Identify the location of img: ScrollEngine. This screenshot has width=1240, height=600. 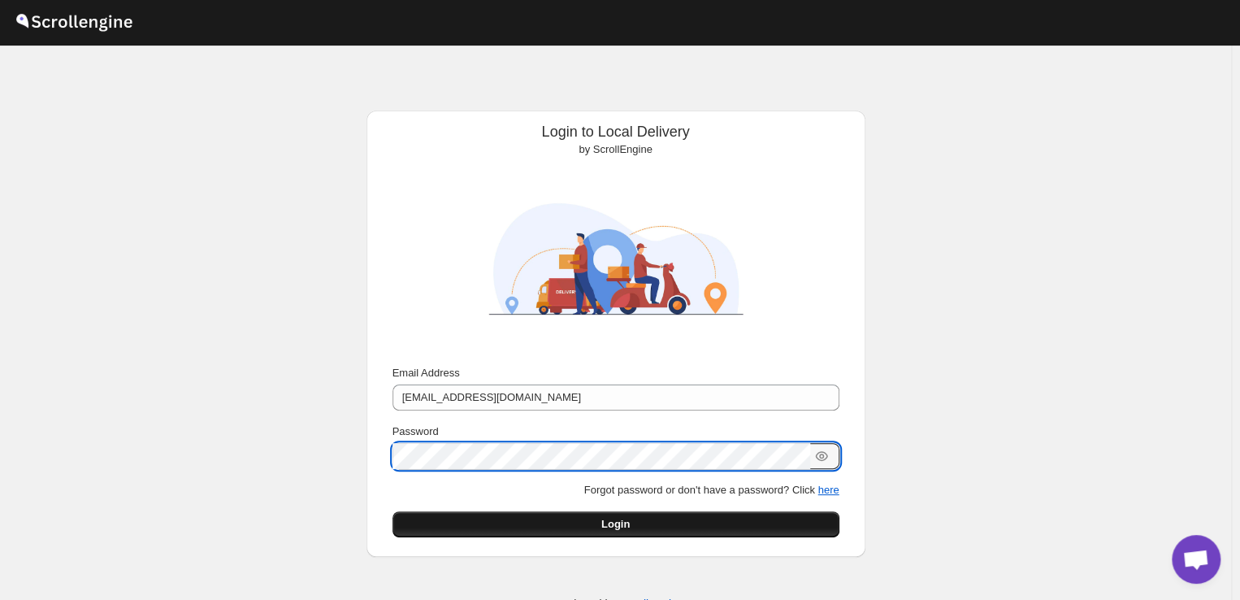
(616, 258).